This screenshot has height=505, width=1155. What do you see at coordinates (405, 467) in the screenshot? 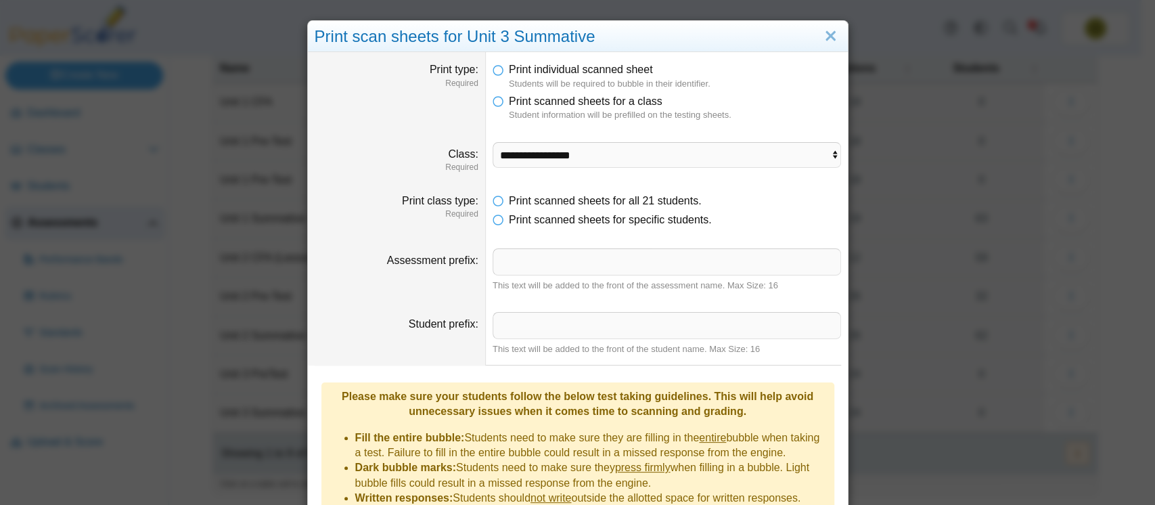
I see `b: Dark bubble marks:` at bounding box center [405, 467].